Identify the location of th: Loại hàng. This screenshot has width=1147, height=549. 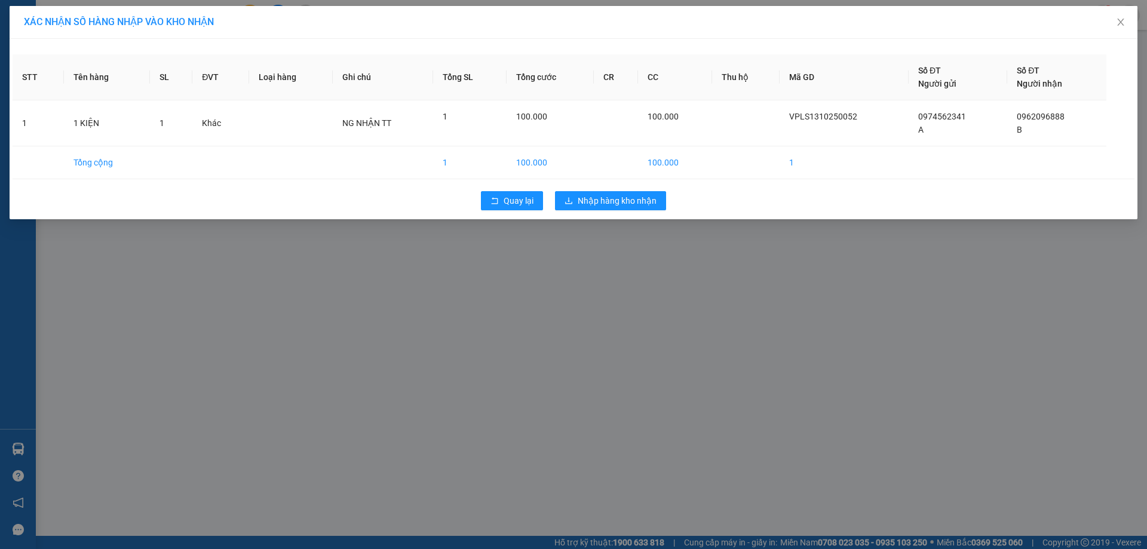
(291, 77).